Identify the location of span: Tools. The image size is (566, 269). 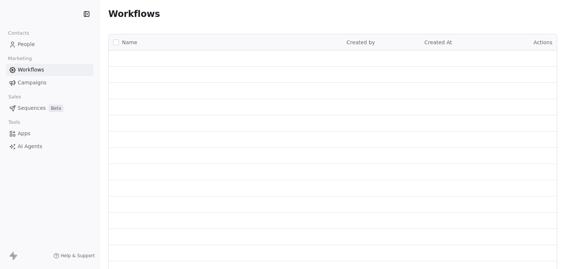
(14, 122).